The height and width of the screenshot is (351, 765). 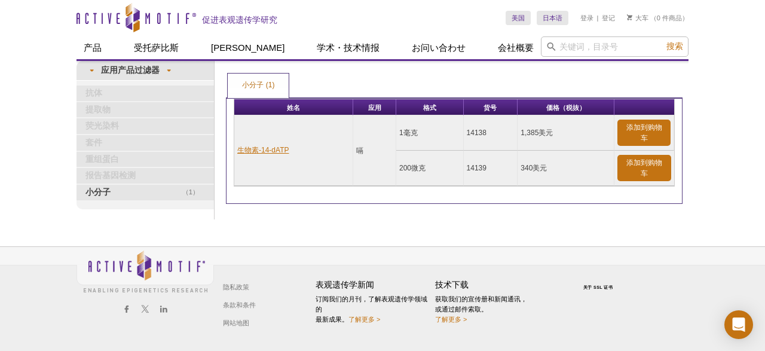 What do you see at coordinates (599, 281) in the screenshot?
I see `table: 单击以验证 - 该网站选择 Symantec SSL 来实现安全的电子商务和机密通信。` at bounding box center [599, 281].